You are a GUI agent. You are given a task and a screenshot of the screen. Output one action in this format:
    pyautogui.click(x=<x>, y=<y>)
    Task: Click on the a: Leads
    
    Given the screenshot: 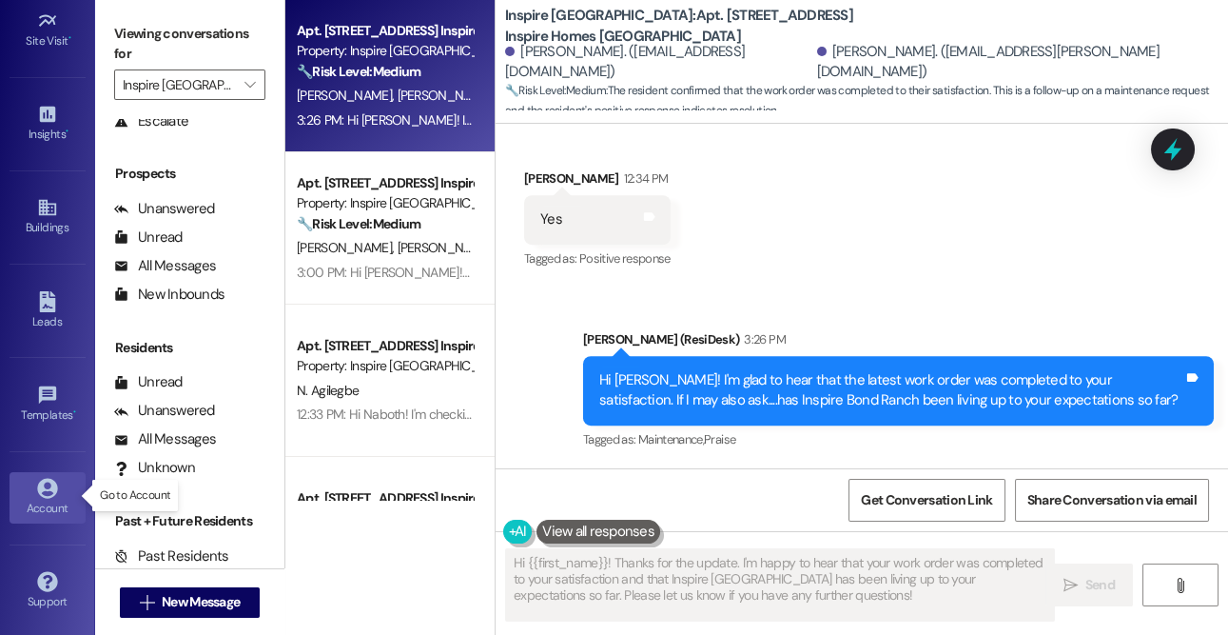 What is the action you would take?
    pyautogui.click(x=48, y=311)
    